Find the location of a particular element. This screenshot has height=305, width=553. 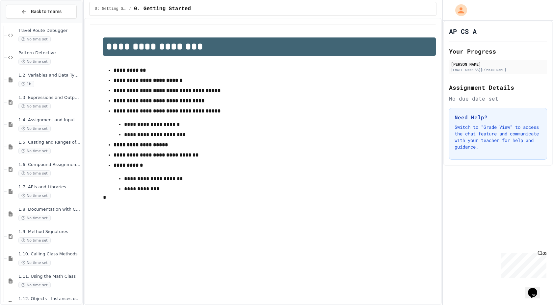

h2: Assignment Details is located at coordinates (498, 88).